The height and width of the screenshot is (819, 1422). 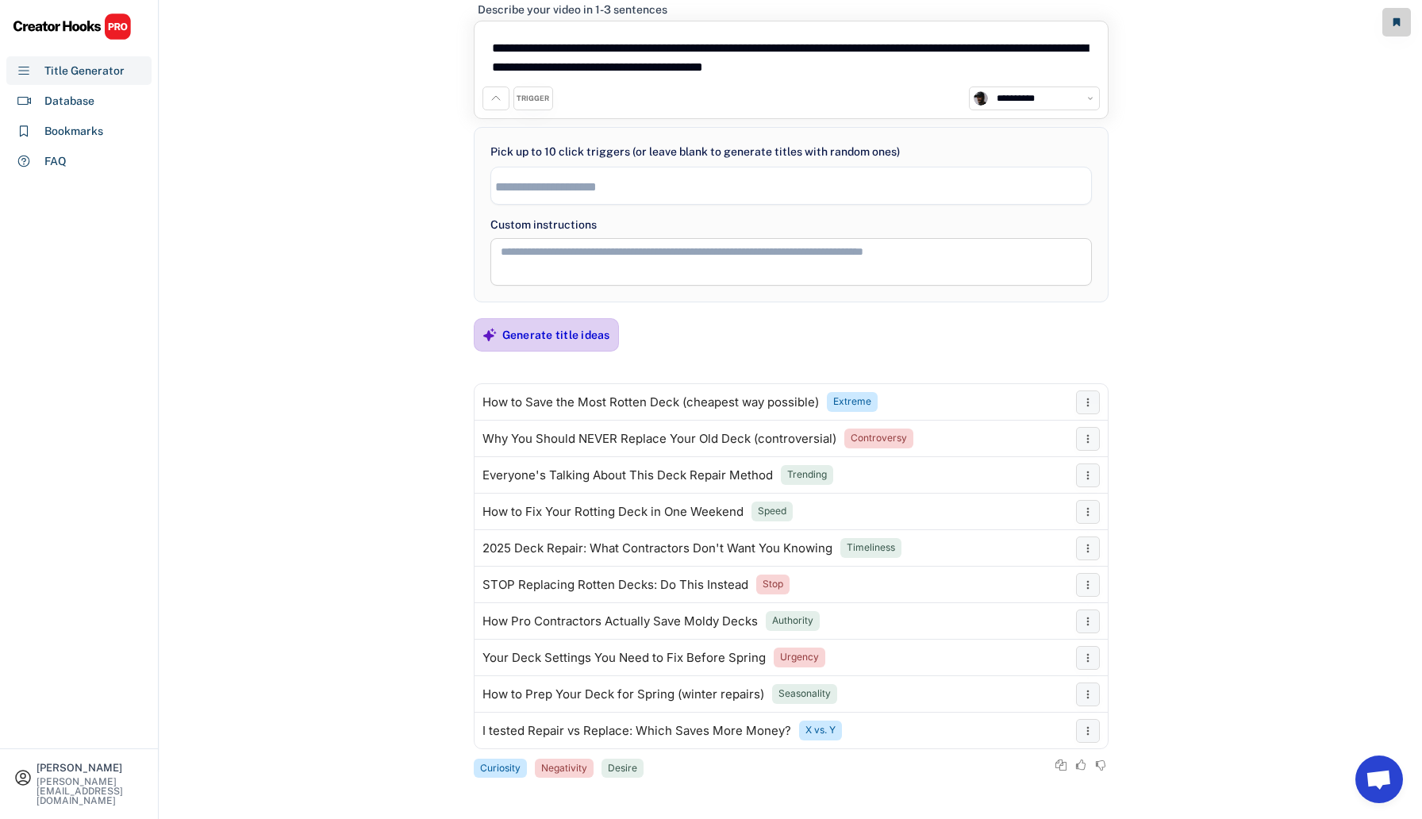 What do you see at coordinates (612, 512) in the screenshot?
I see `div: How to Fix Your Rotting Deck in One Weekend` at bounding box center [612, 512].